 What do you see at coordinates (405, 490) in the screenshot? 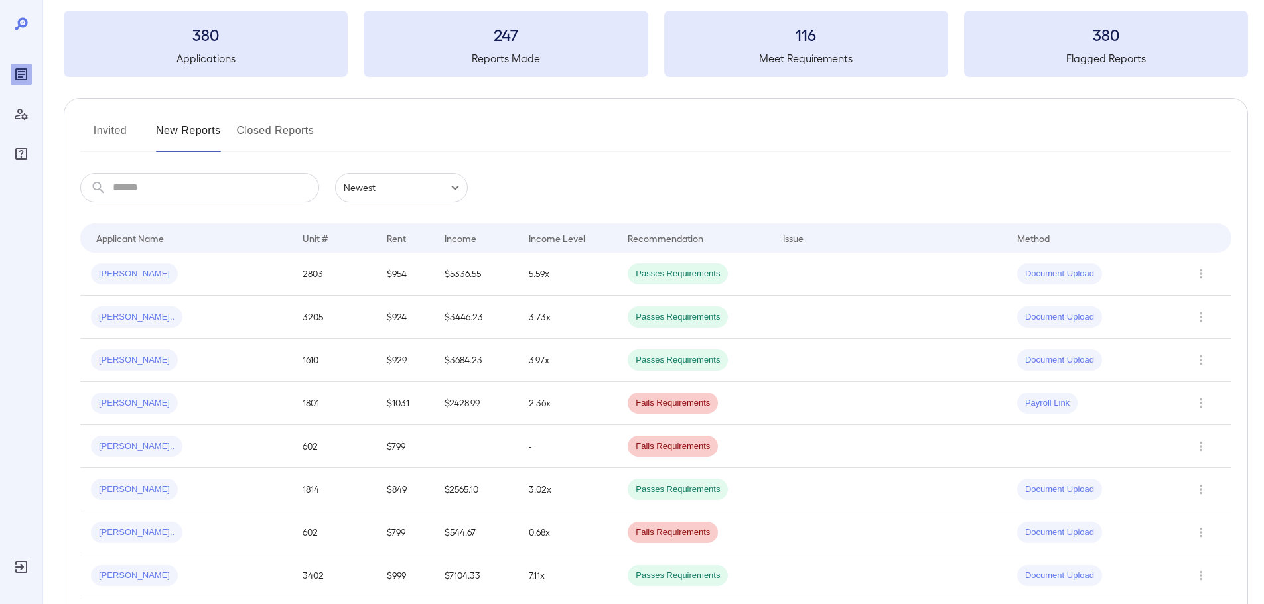
I see `td: $849` at bounding box center [405, 490].